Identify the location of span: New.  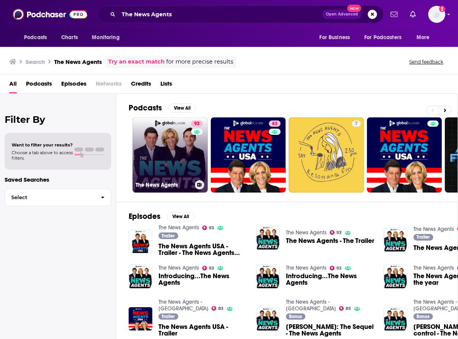
(354, 8).